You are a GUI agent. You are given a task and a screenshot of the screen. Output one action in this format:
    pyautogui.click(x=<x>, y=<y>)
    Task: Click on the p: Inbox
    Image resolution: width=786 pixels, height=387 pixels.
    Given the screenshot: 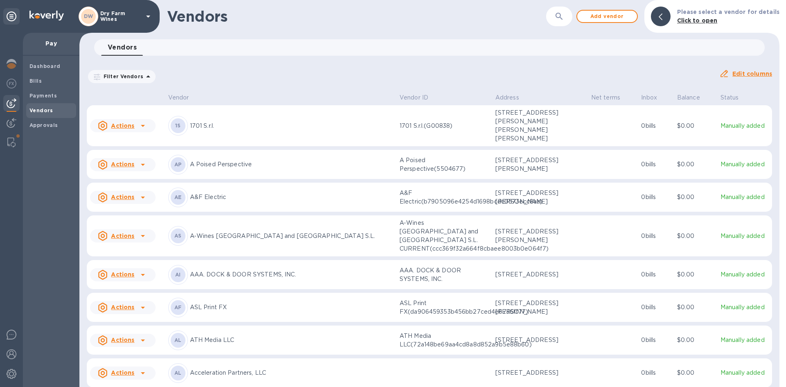 What is the action you would take?
    pyautogui.click(x=649, y=97)
    